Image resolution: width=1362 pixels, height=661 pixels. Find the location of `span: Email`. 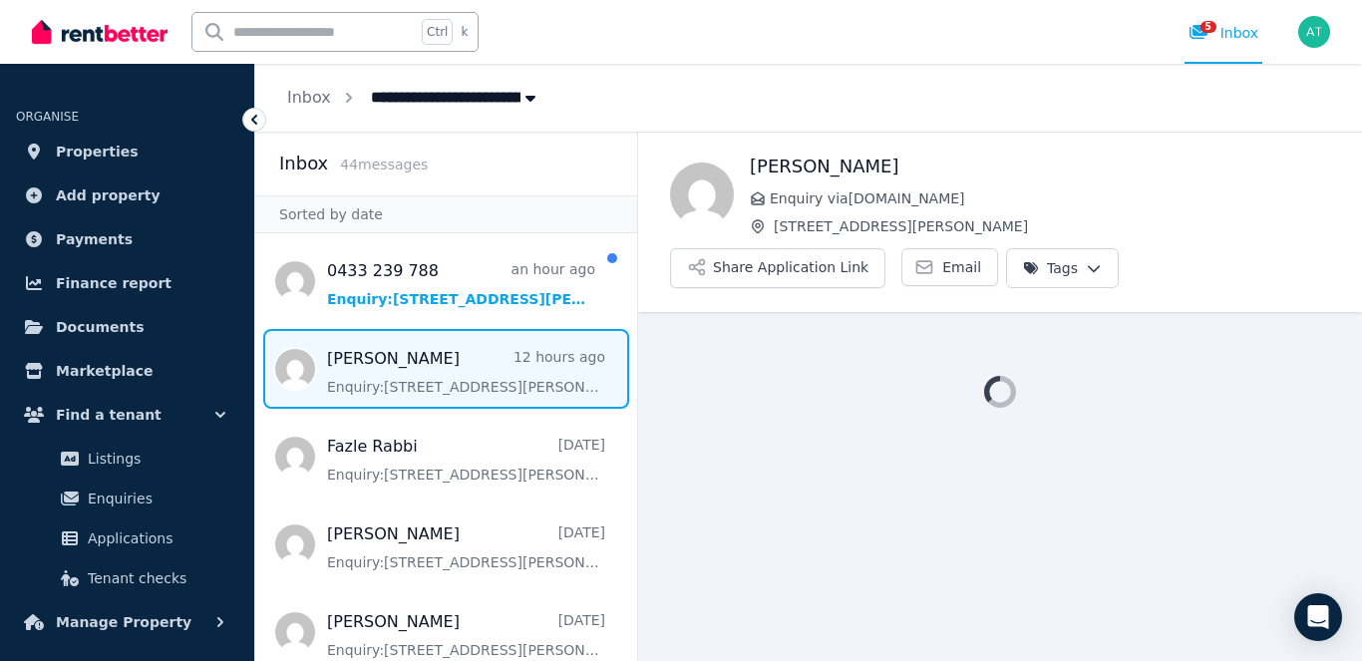

span: Email is located at coordinates (962, 267).